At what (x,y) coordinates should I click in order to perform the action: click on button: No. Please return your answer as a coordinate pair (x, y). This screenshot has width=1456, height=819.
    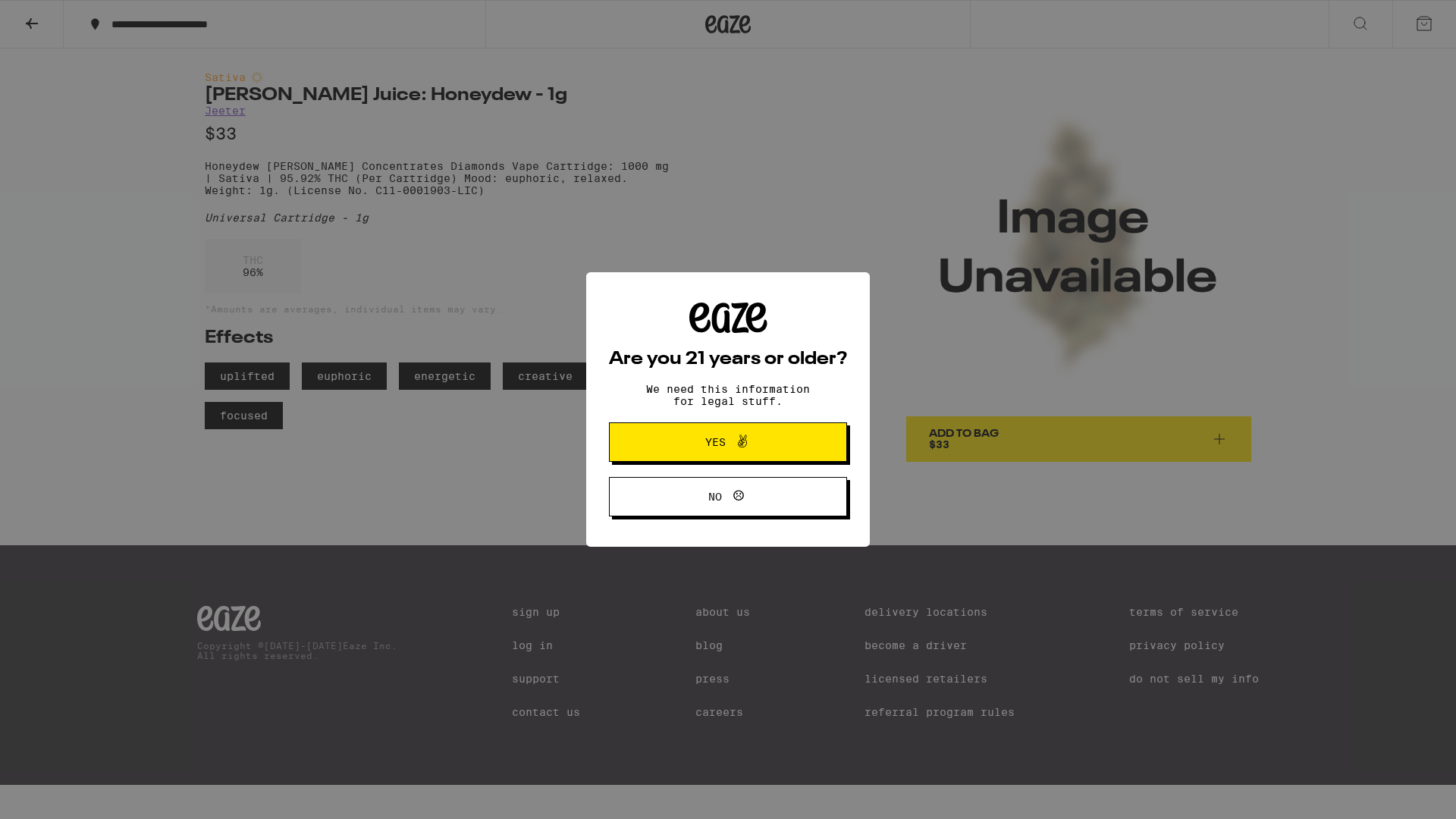
    Looking at the image, I should click on (728, 497).